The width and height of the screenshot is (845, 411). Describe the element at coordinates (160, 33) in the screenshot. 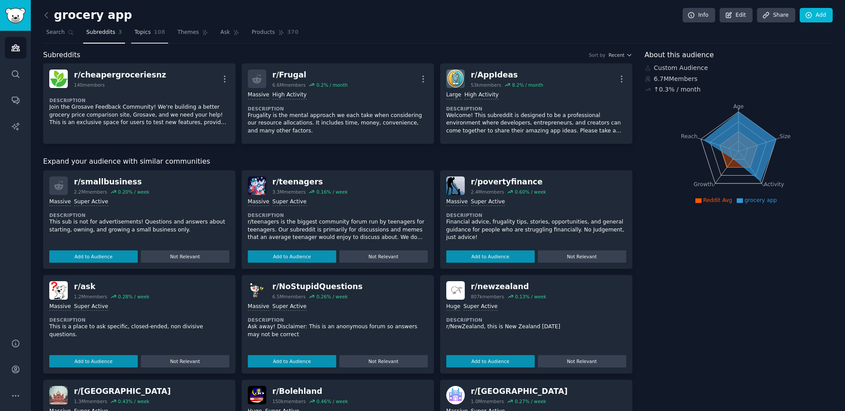

I see `span: 108` at that location.